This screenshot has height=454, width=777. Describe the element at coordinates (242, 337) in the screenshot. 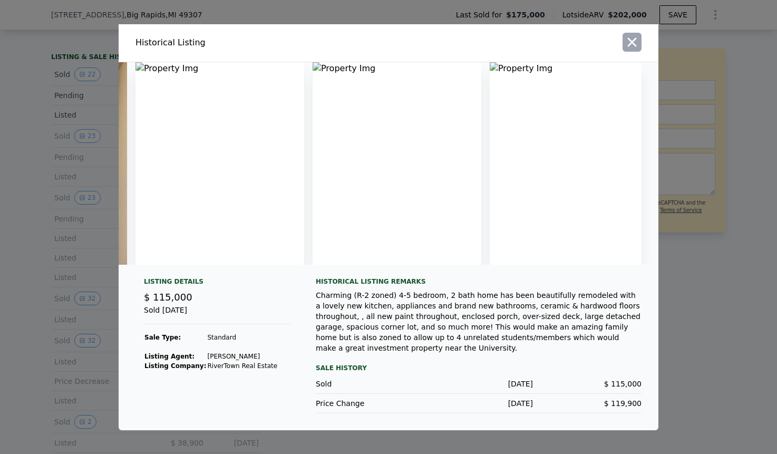

I see `td: Standard` at that location.